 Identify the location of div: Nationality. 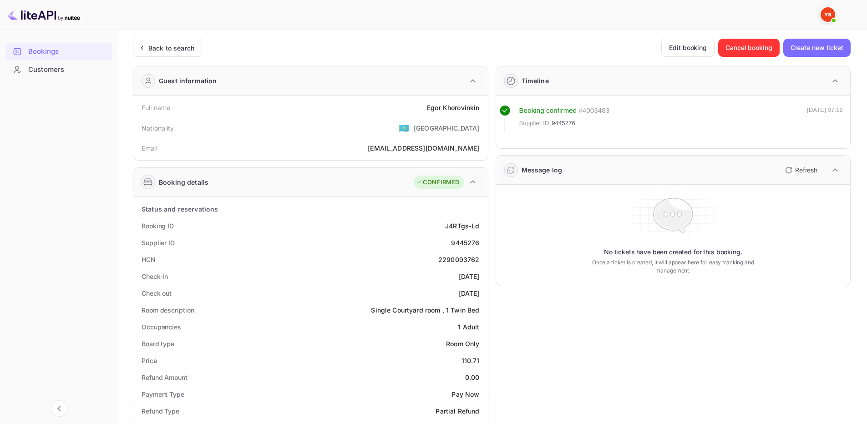
(158, 128).